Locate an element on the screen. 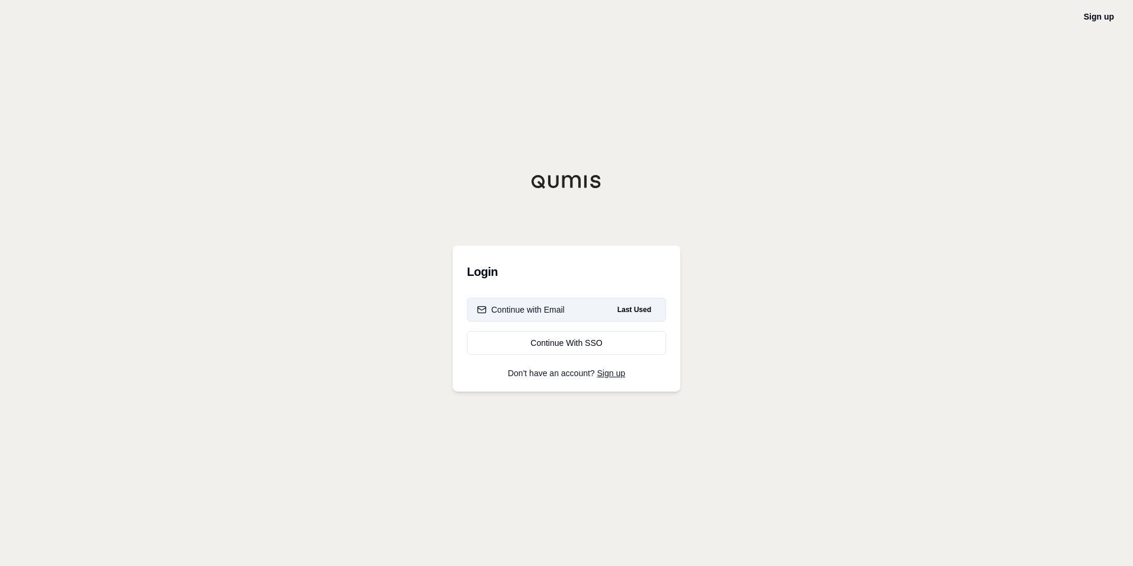 This screenshot has width=1133, height=566. h3: Login is located at coordinates (567, 271).